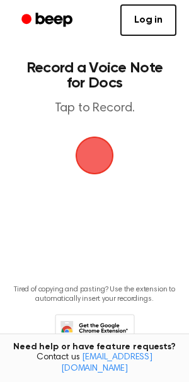 The image size is (189, 382). Describe the element at coordinates (148, 20) in the screenshot. I see `a: Log in` at that location.